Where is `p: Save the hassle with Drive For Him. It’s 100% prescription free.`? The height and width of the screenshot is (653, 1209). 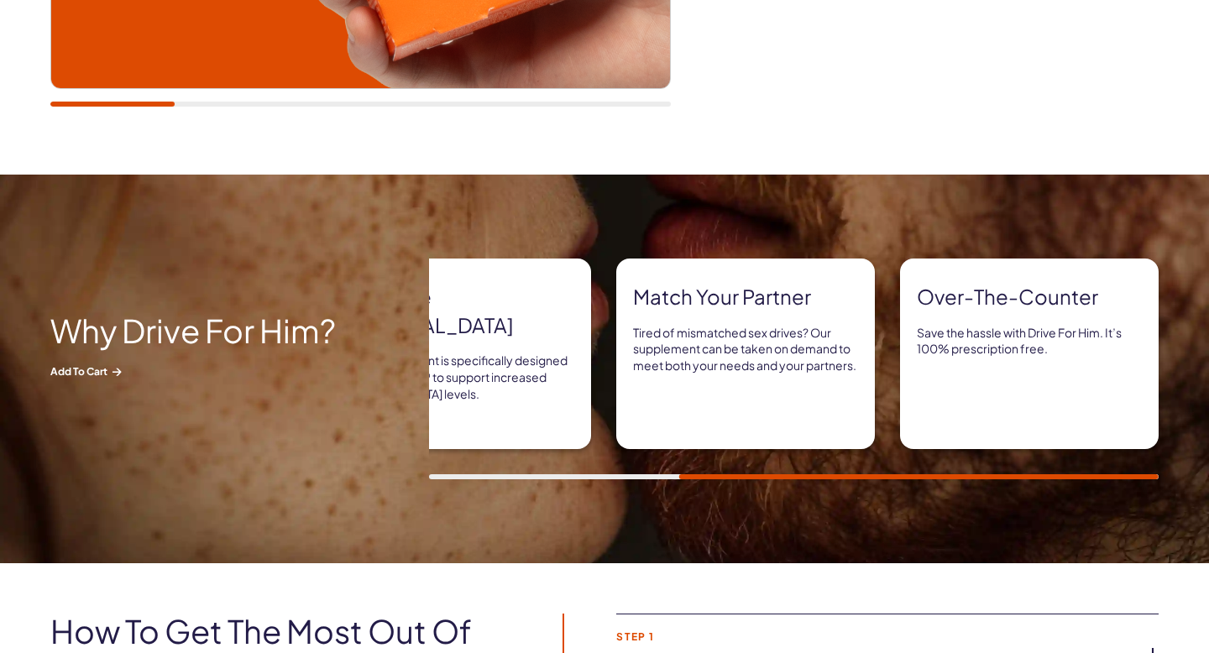 p: Save the hassle with Drive For Him. It’s 100% prescription free. is located at coordinates (1029, 341).